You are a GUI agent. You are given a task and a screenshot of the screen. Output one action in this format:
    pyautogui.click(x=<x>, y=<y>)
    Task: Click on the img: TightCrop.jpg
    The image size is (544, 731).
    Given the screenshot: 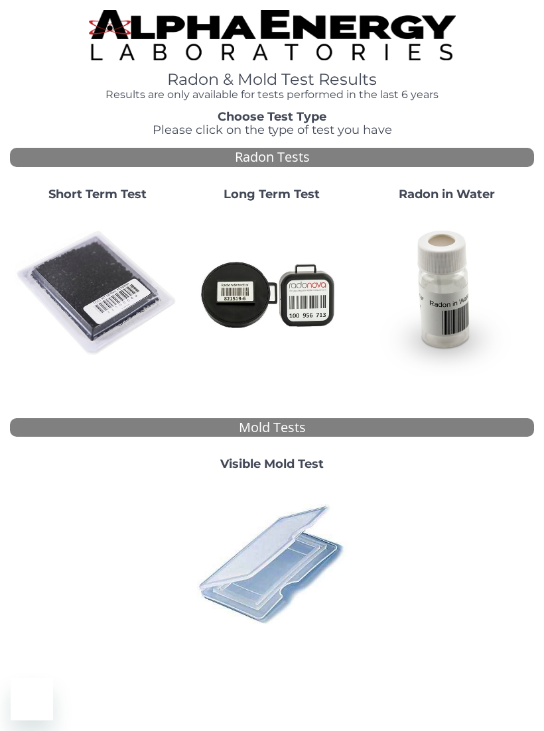 What is the action you would take?
    pyautogui.click(x=272, y=35)
    